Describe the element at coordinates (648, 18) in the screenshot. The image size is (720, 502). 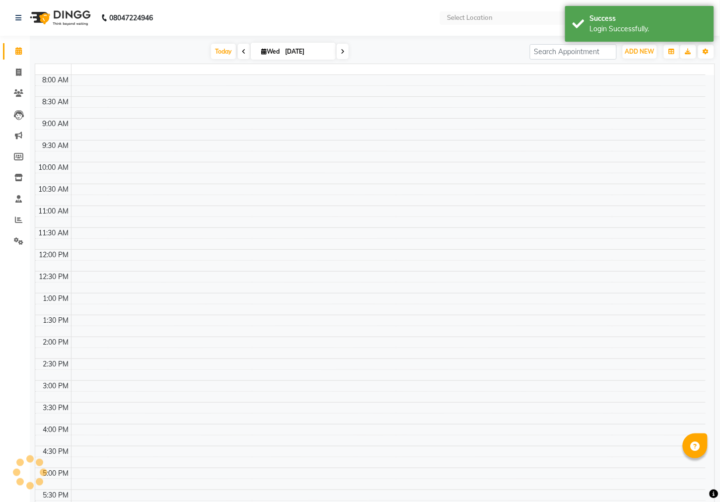
I see `div: Success` at that location.